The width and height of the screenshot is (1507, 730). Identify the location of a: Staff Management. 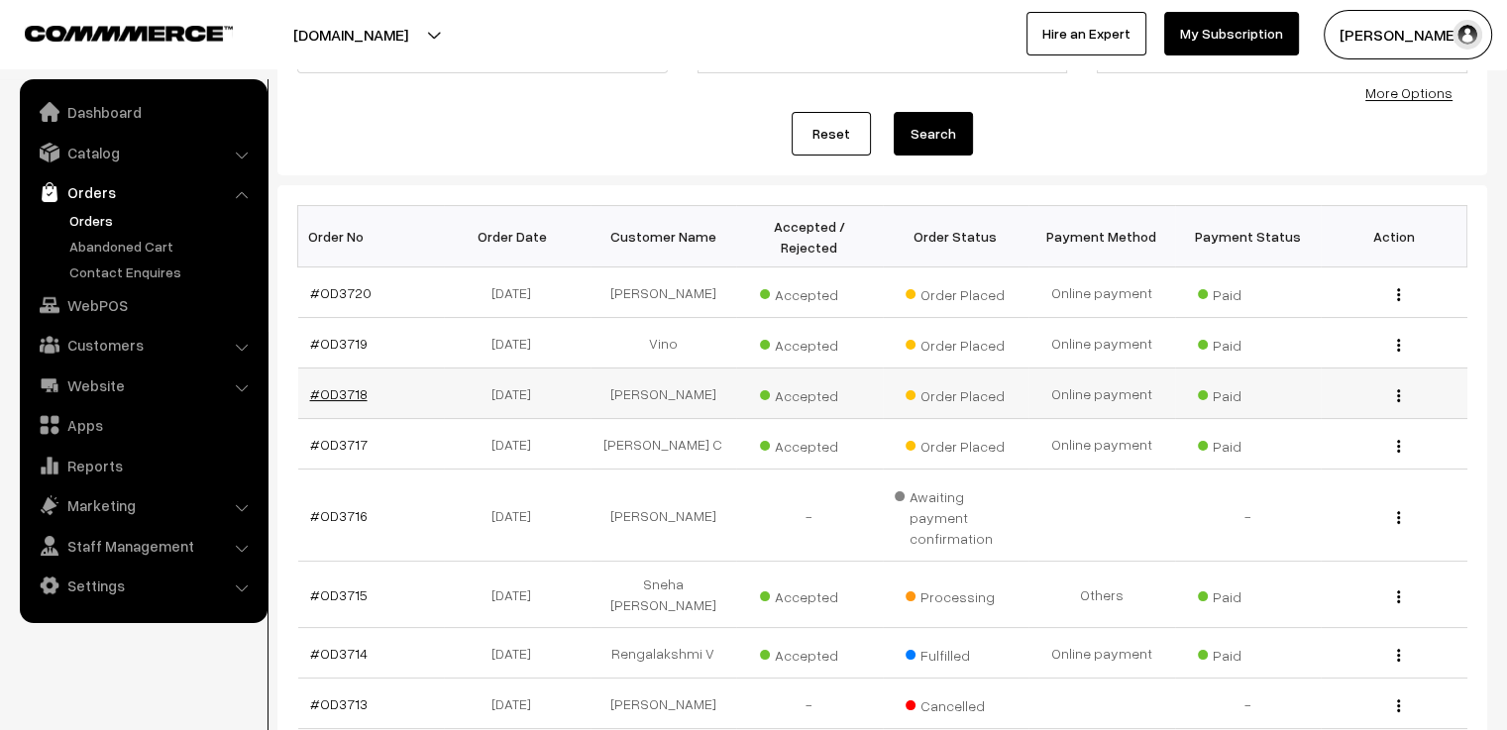
(143, 546).